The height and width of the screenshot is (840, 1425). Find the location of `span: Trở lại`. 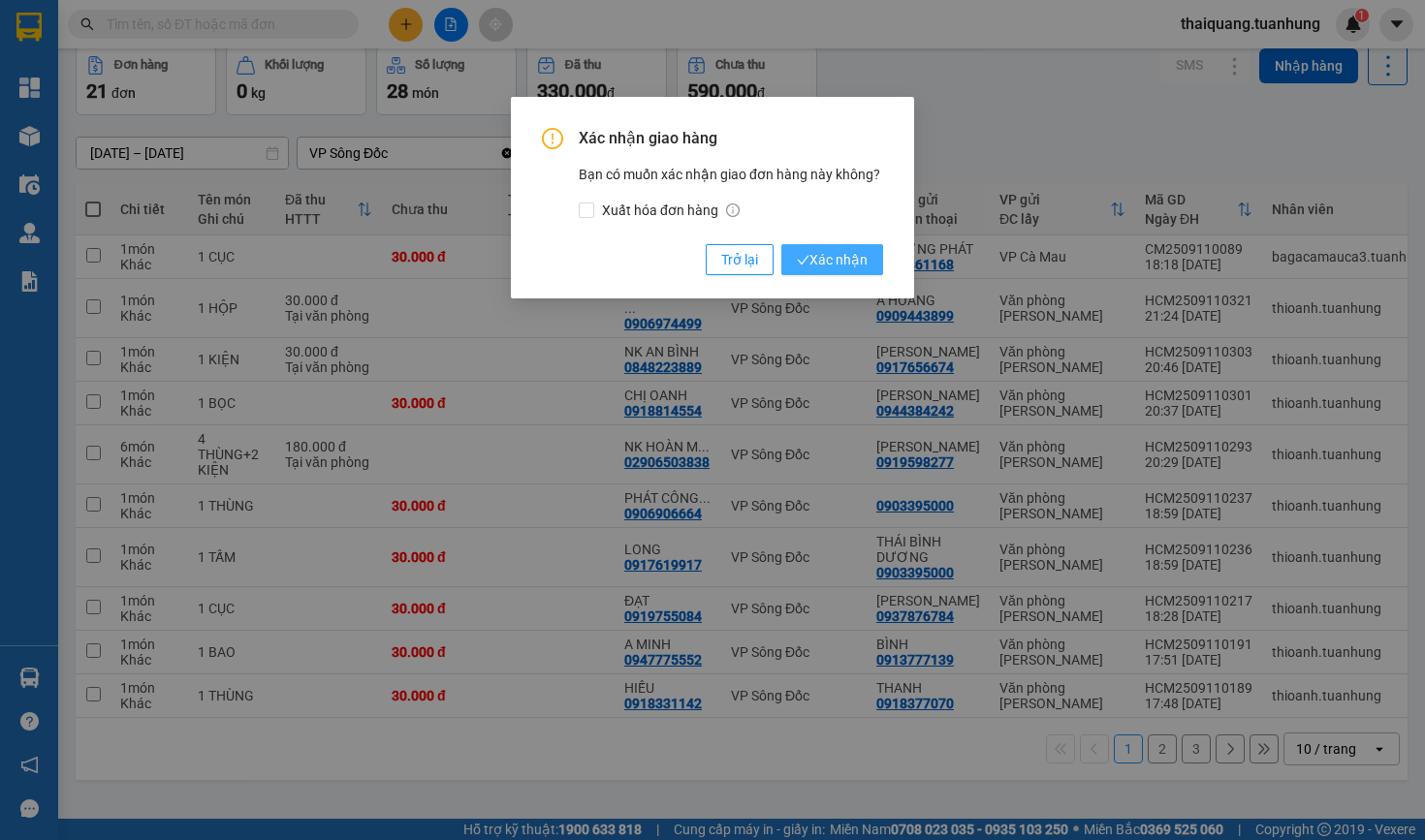

span: Trở lại is located at coordinates (740, 260).